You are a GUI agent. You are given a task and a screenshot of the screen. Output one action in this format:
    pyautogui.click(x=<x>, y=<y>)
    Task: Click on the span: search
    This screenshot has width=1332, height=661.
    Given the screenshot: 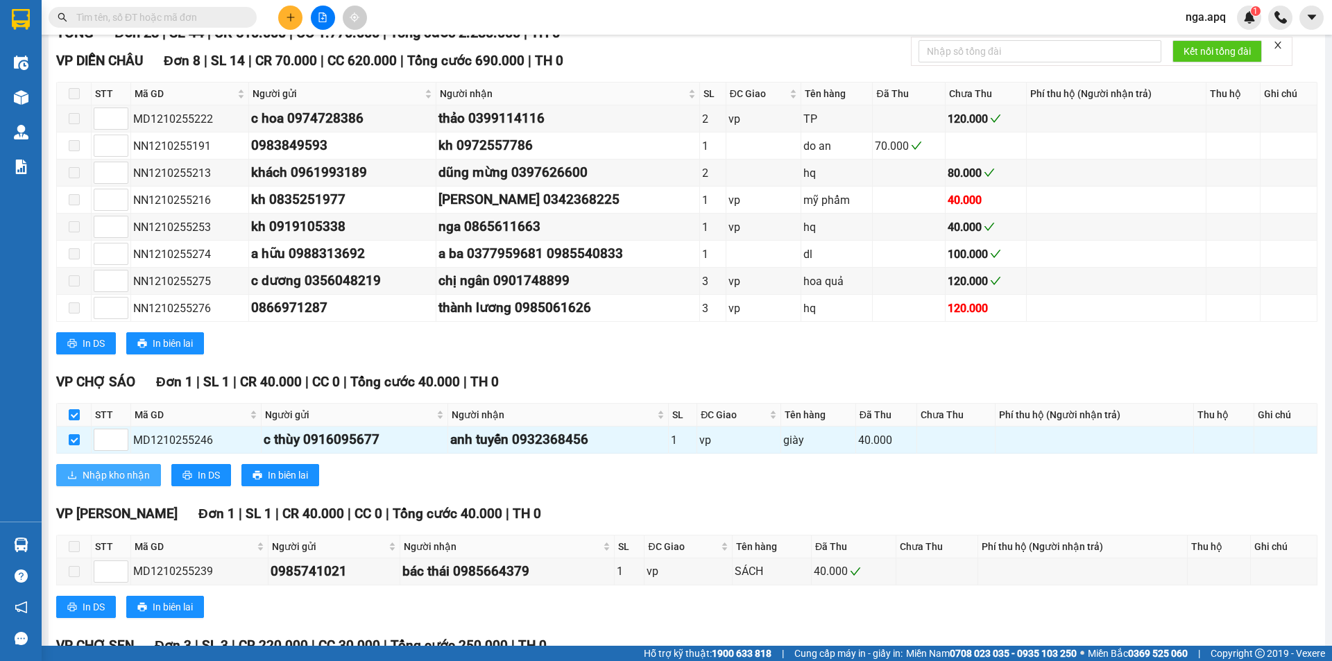 What is the action you would take?
    pyautogui.click(x=62, y=17)
    